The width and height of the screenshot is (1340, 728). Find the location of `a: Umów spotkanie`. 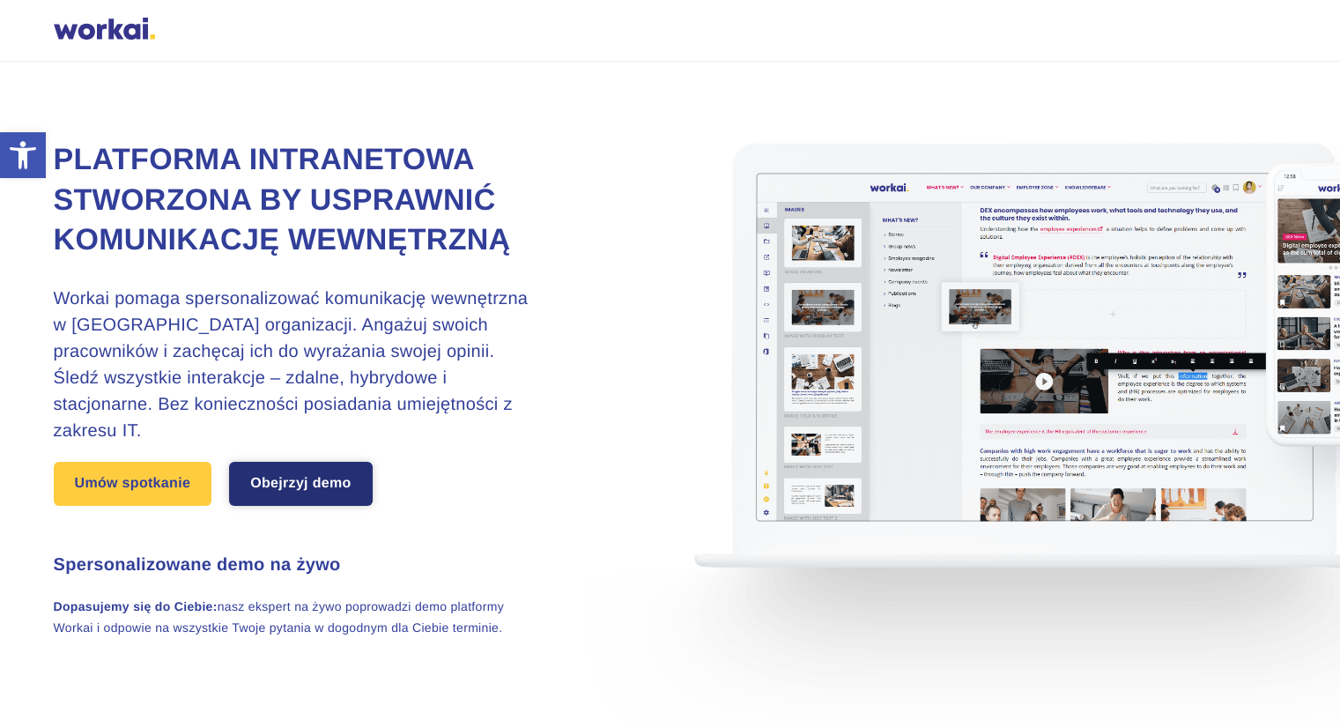

a: Umów spotkanie is located at coordinates (133, 484).